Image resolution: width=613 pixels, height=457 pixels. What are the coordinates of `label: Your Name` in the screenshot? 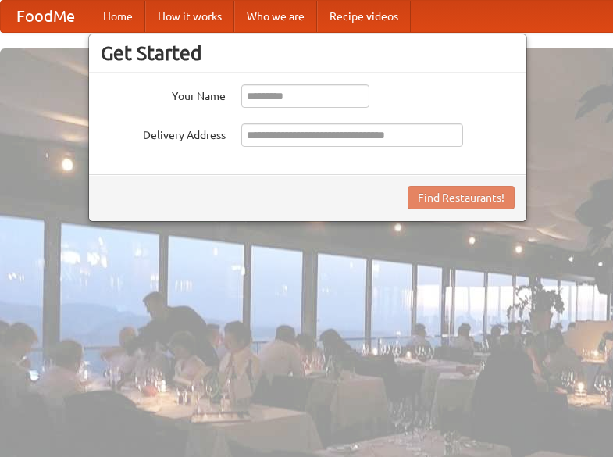 It's located at (163, 94).